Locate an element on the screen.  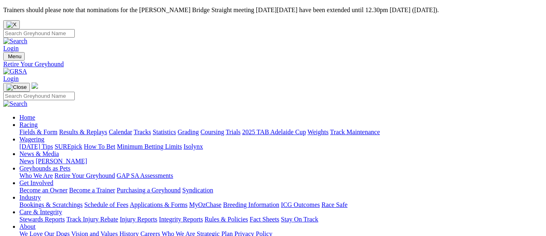
a: Home is located at coordinates (27, 117).